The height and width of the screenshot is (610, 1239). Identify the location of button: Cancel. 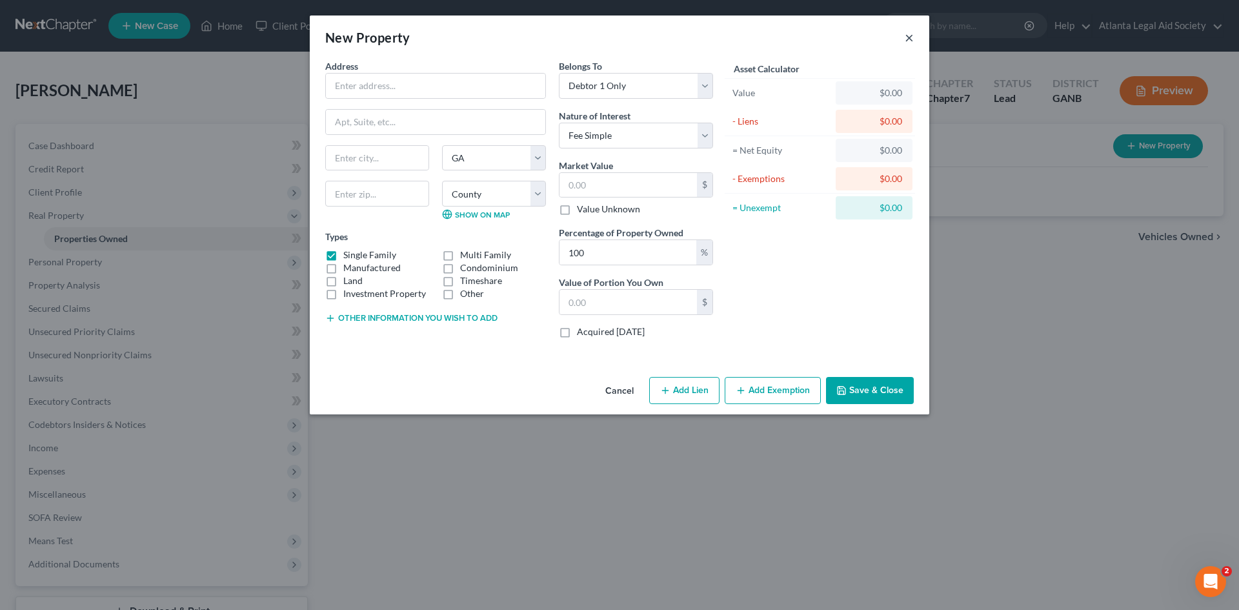
(620, 391).